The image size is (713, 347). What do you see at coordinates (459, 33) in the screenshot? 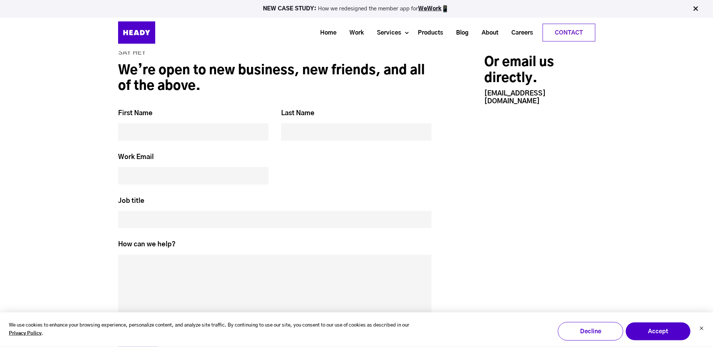
I see `a: Blog` at bounding box center [459, 33].